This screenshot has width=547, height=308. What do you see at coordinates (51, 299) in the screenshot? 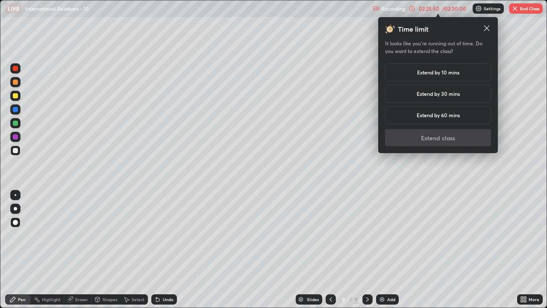
I see `div: Highlight` at bounding box center [51, 299].